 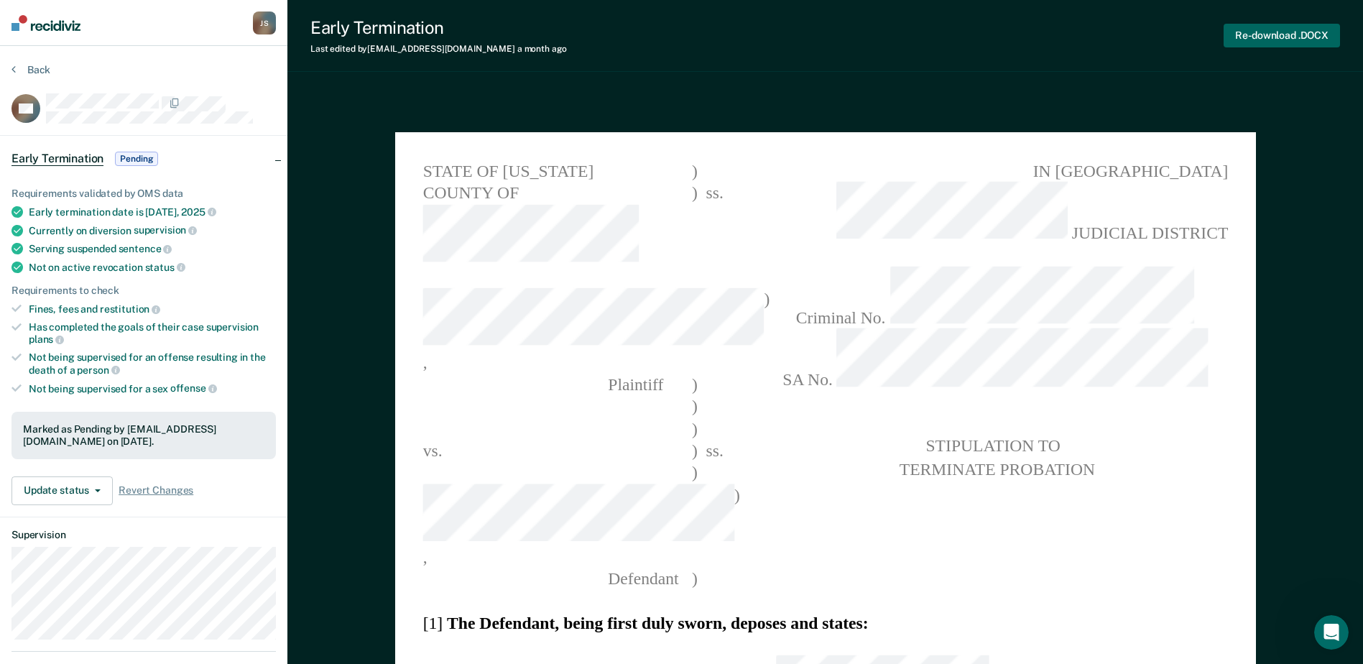 What do you see at coordinates (264, 23) in the screenshot?
I see `div: J S` at bounding box center [264, 23].